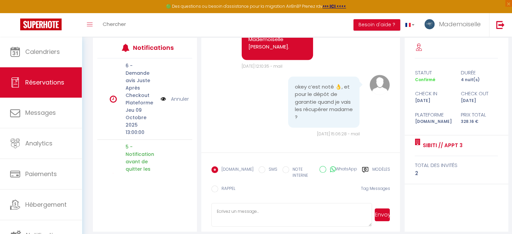 Image resolution: width=512 pixels, height=234 pixels. I want to click on div: Prix total, so click(479, 115).